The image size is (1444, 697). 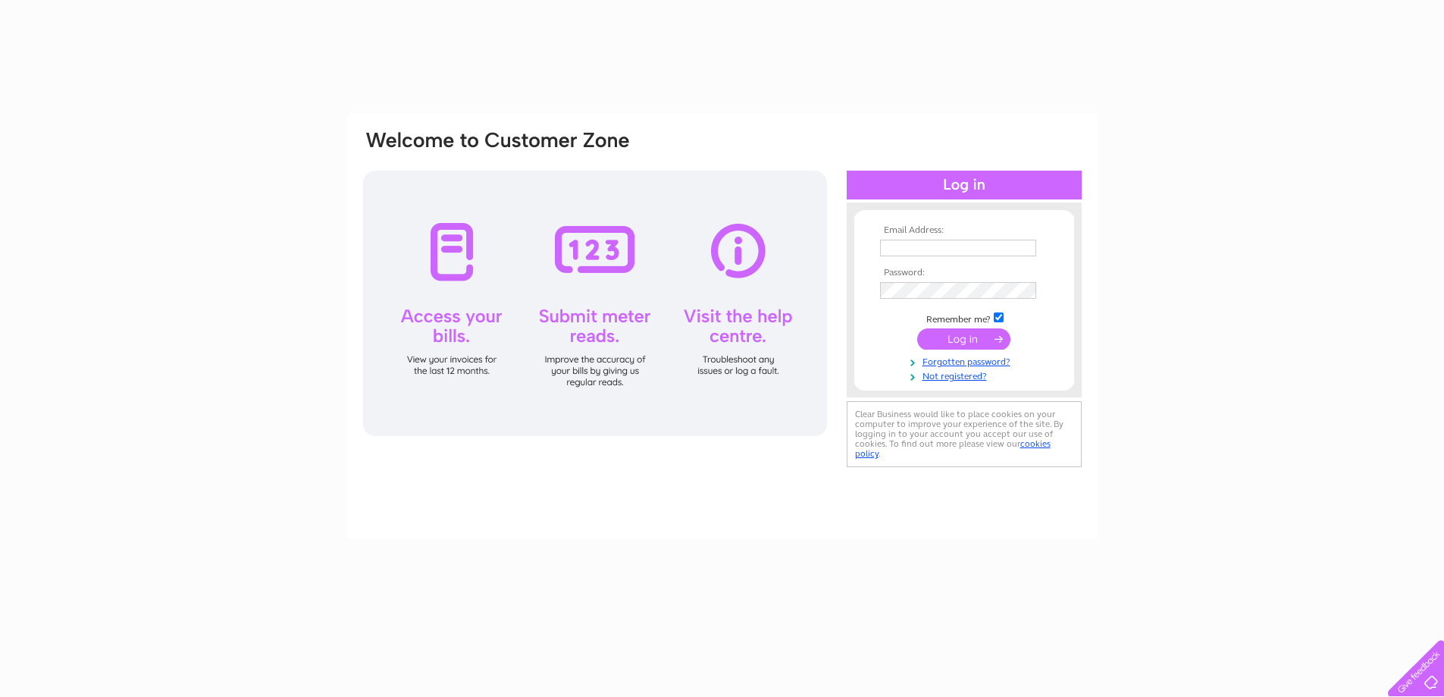 I want to click on td: Remember me?, so click(x=964, y=318).